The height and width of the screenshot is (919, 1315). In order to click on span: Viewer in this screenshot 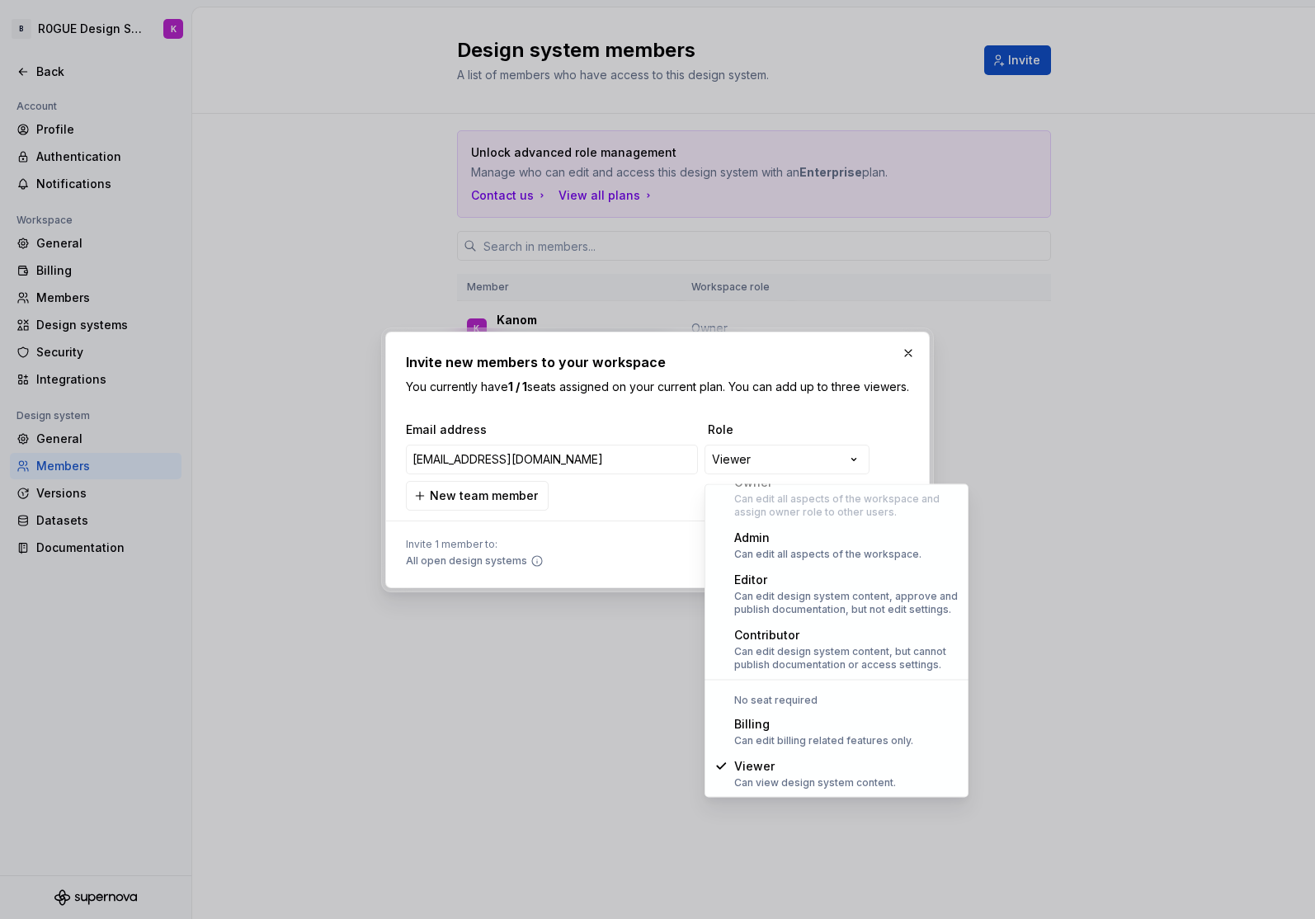, I will do `click(754, 766)`.